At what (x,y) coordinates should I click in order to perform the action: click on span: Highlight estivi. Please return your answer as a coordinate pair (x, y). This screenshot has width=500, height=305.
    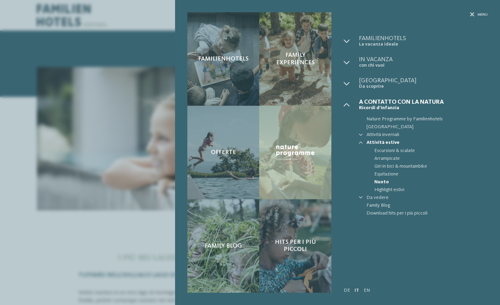
    Looking at the image, I should click on (431, 190).